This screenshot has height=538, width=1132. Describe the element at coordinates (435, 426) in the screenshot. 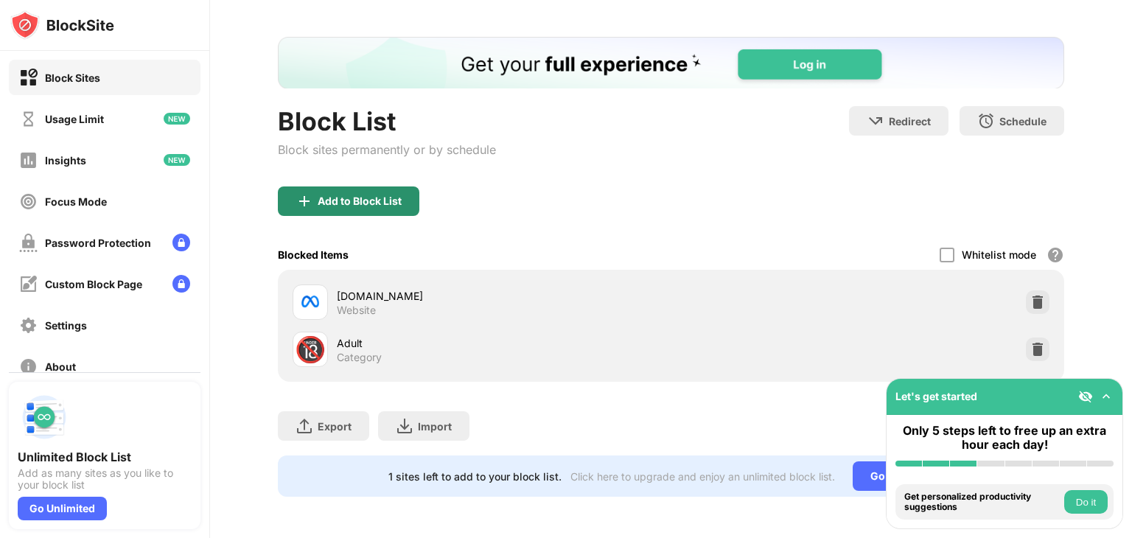

I see `div: Import` at that location.